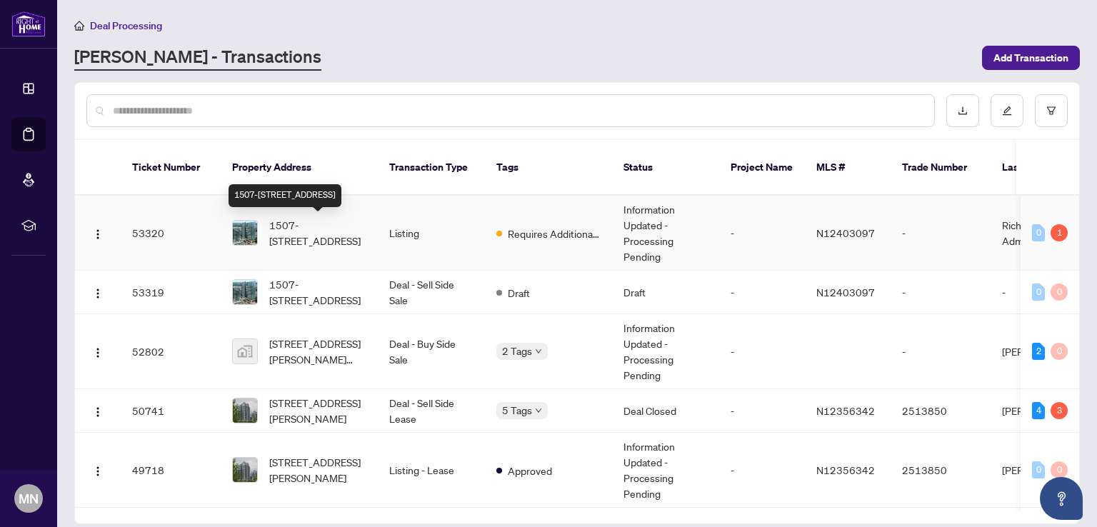  I want to click on th: MLS #, so click(848, 168).